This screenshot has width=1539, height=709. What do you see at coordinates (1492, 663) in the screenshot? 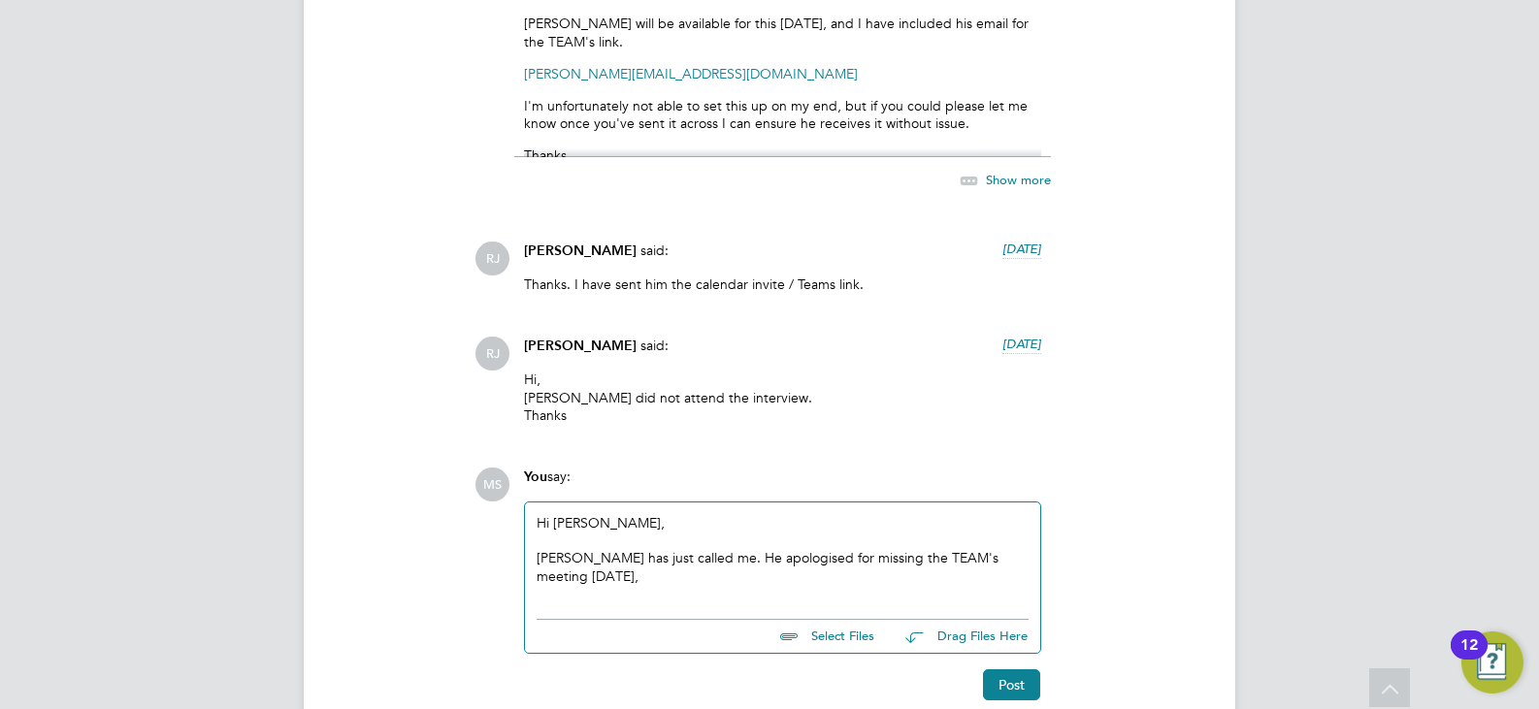
I see `button: Open Resource Center, 12 new notifications` at bounding box center [1492, 663].